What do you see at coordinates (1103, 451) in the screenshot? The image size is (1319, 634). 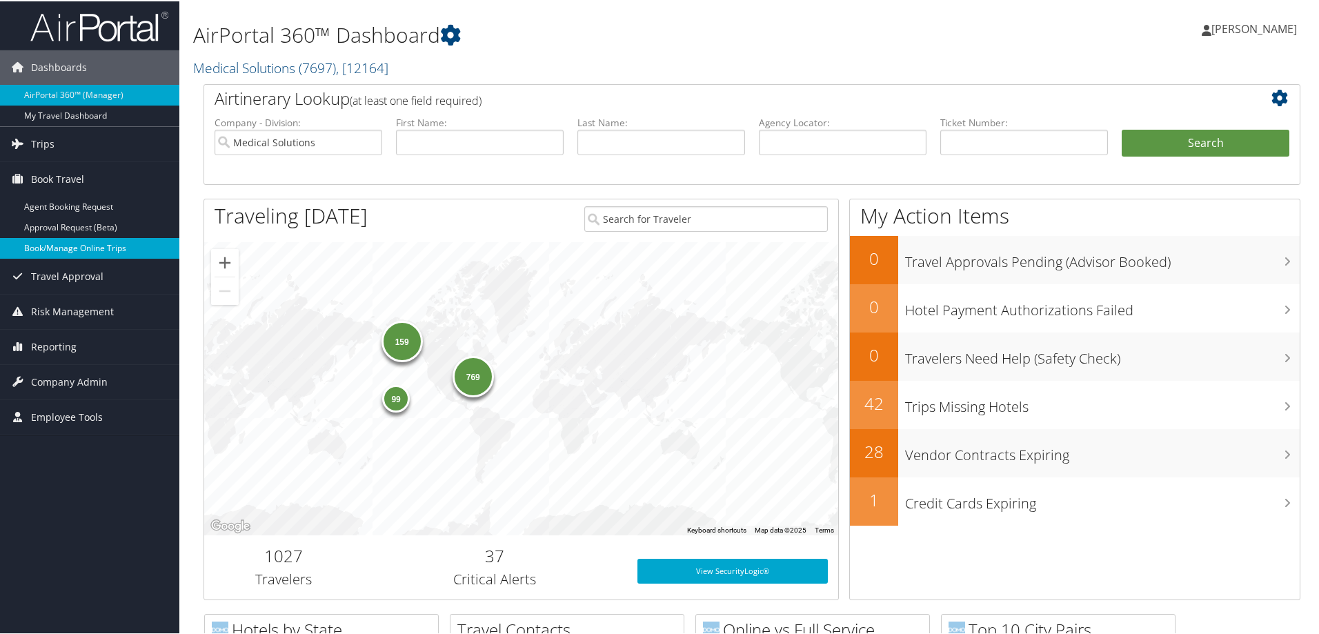 I see `h3: Vendor Contracts Expiring` at bounding box center [1103, 451].